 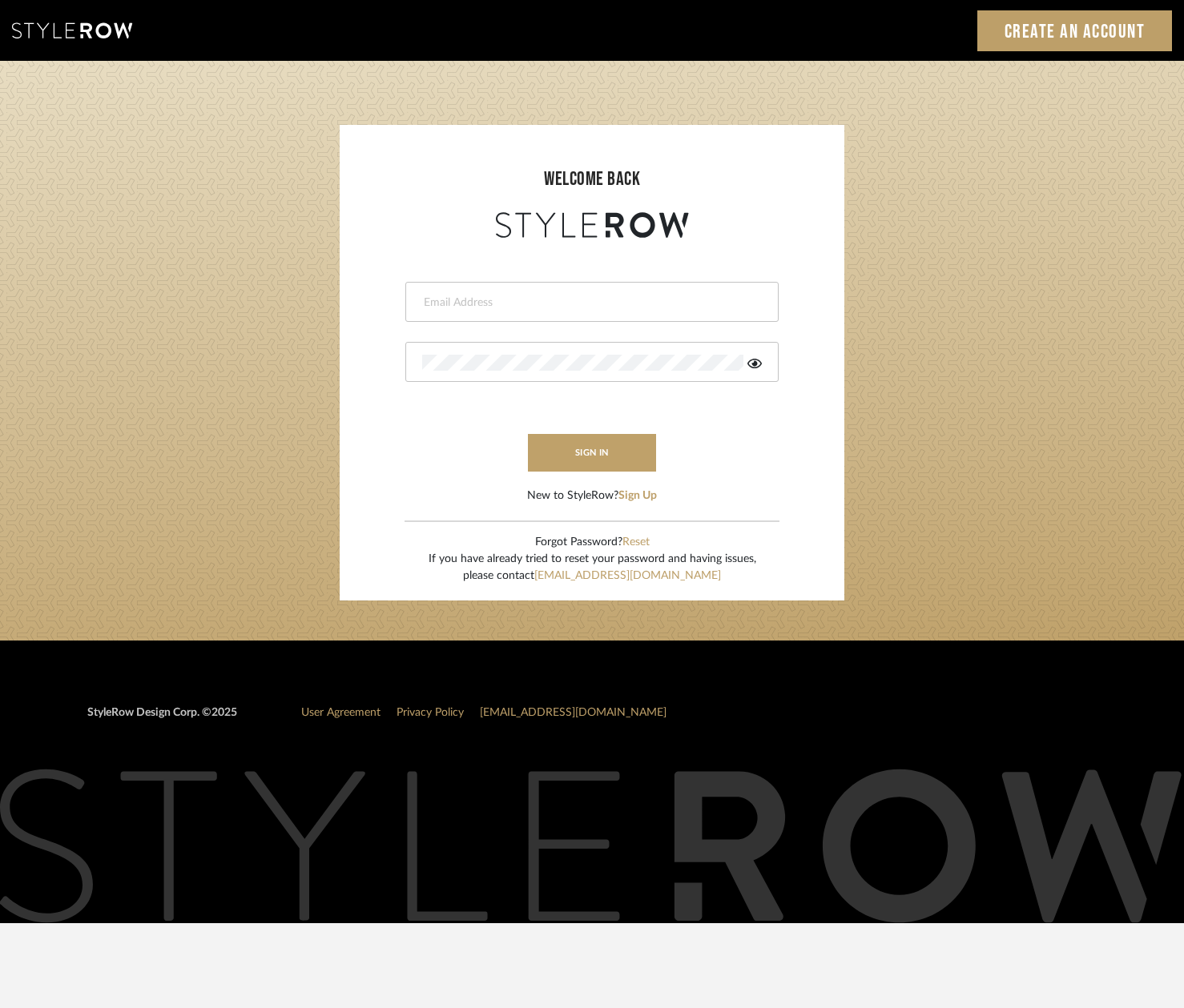 What do you see at coordinates (1075, 30) in the screenshot?
I see `a: Create an Account` at bounding box center [1075, 30].